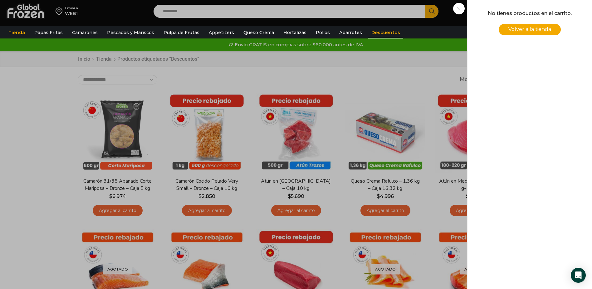 This screenshot has height=289, width=592. I want to click on a: Hortalizas, so click(295, 32).